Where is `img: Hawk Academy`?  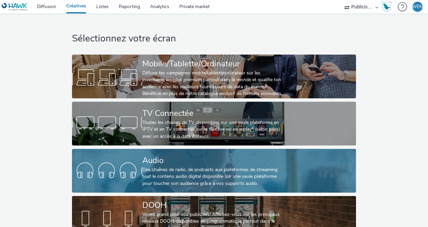
img: Hawk Academy is located at coordinates (387, 7).